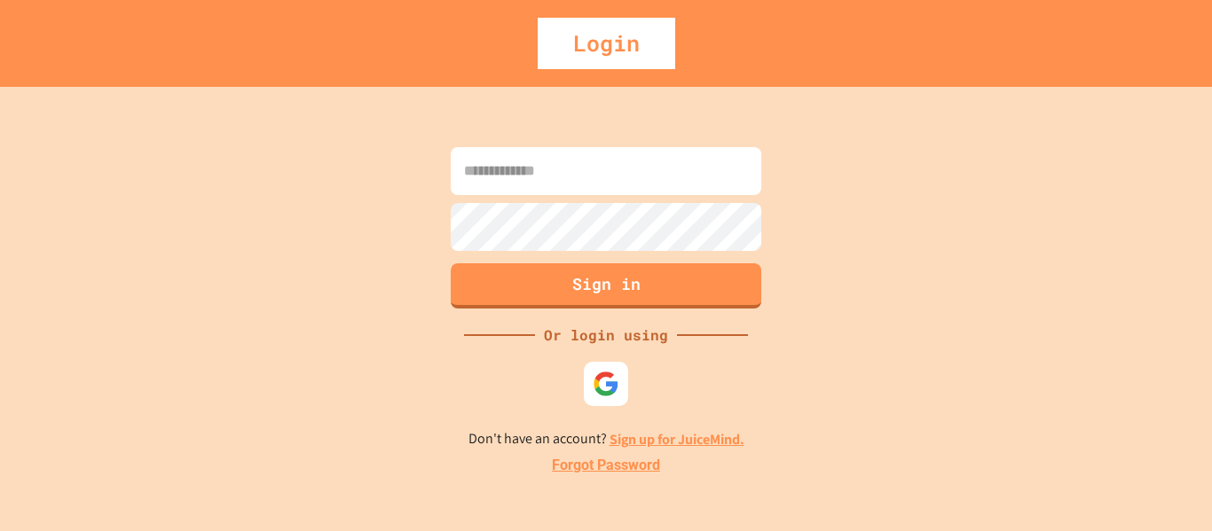 The image size is (1212, 531). I want to click on p: Don't have an account?, so click(606, 439).